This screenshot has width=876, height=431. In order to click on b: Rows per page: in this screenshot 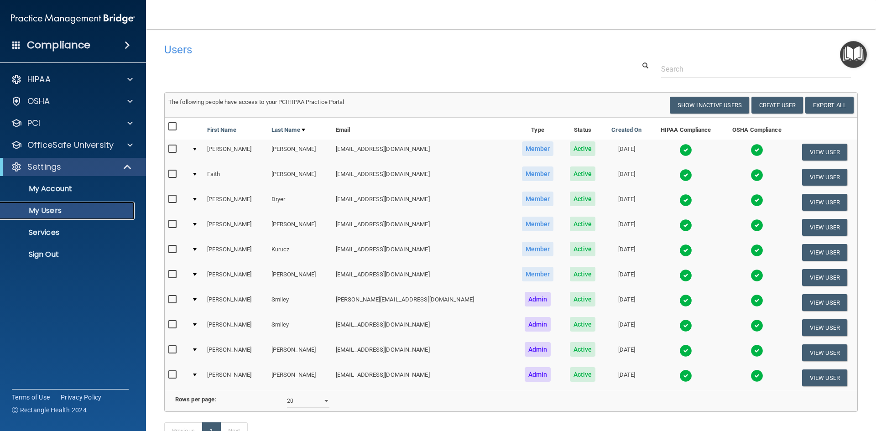, I will do `click(196, 399)`.